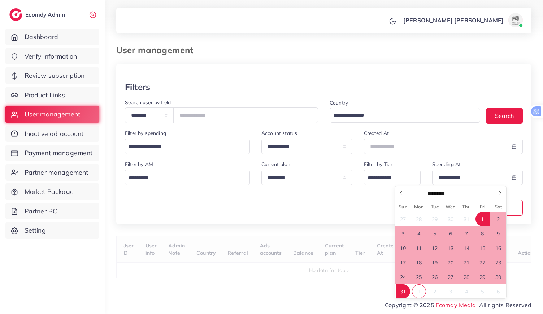 The height and width of the screenshot is (314, 543). I want to click on button: Search, so click(505, 115).